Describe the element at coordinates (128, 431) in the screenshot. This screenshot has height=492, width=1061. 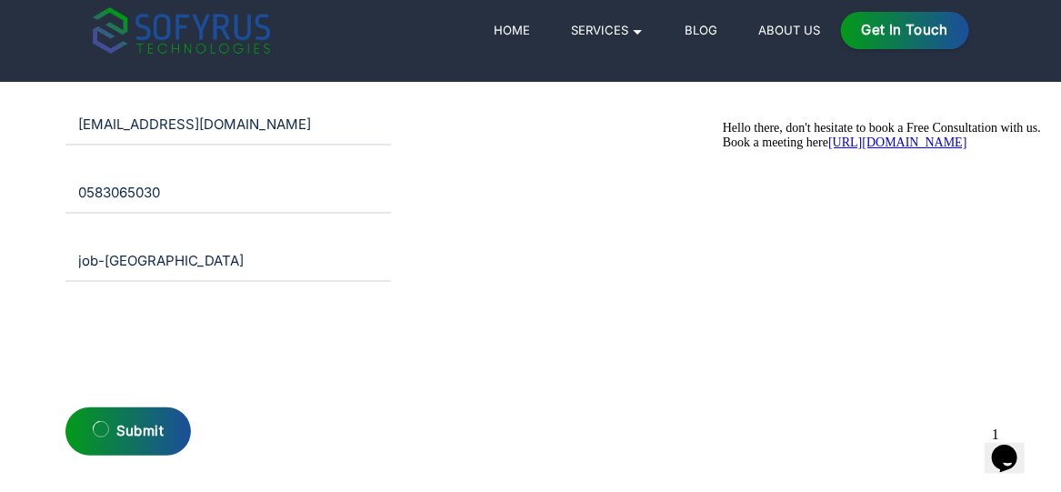
I see `button: Submit` at that location.